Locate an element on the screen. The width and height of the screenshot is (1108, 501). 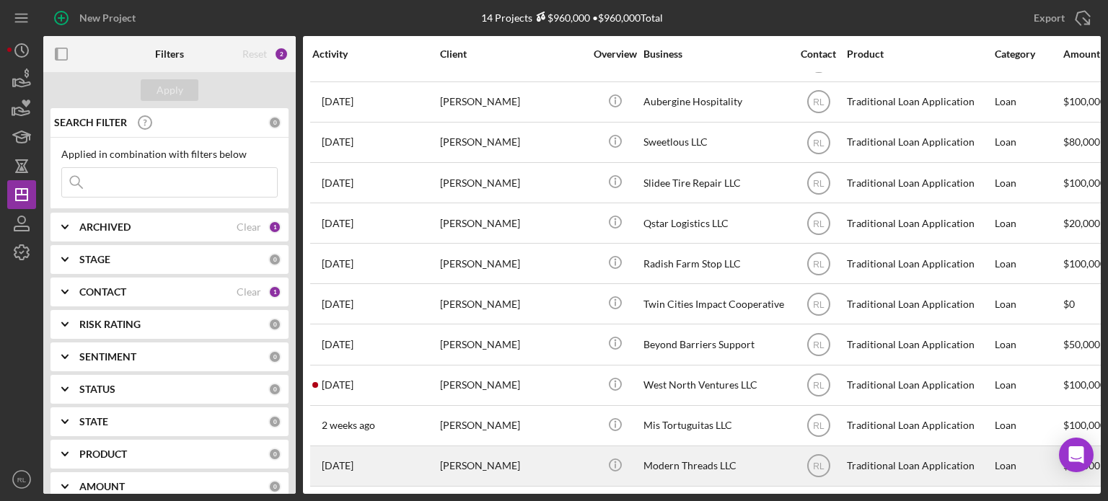
div: Aubergine Hospitality is located at coordinates (716, 102).